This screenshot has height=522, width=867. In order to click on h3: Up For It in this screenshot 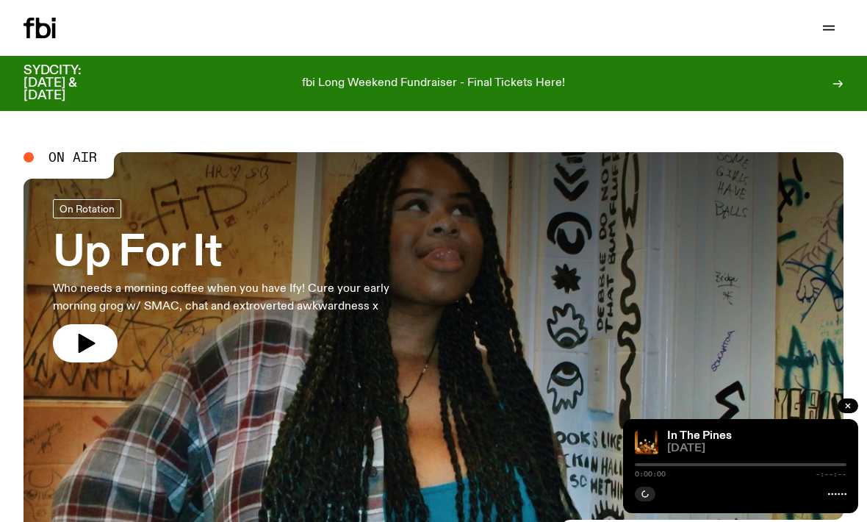, I will do `click(241, 254)`.